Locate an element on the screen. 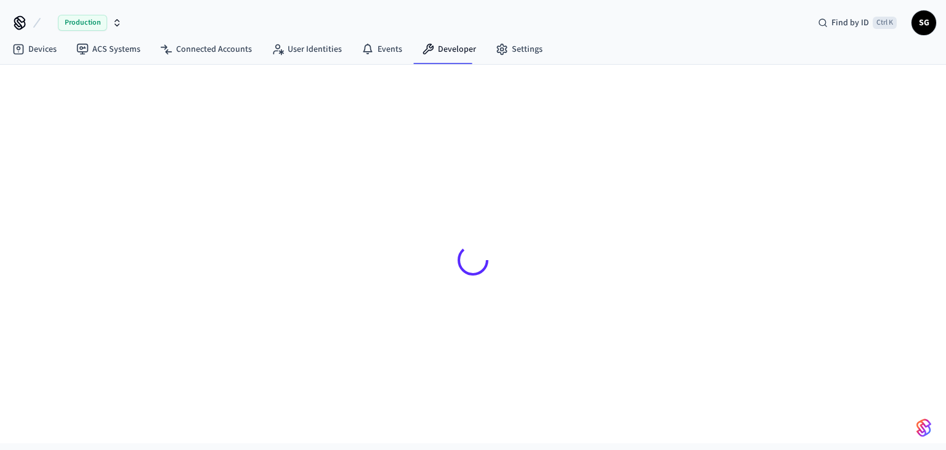  span: Ctrl K is located at coordinates (885, 23).